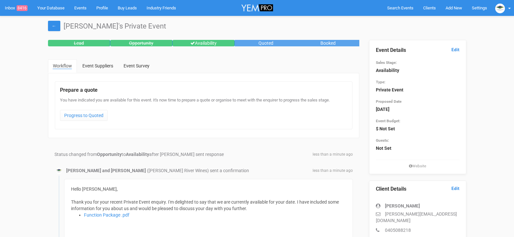 This screenshot has height=237, width=514. What do you see at coordinates (109, 154) in the screenshot?
I see `strong: Opportunity` at bounding box center [109, 154].